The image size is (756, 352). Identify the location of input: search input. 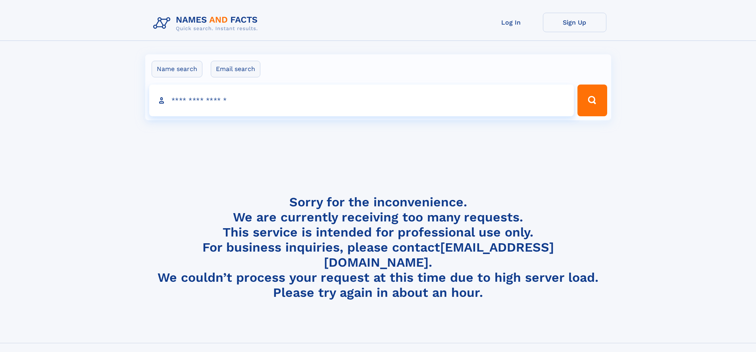
(362, 100).